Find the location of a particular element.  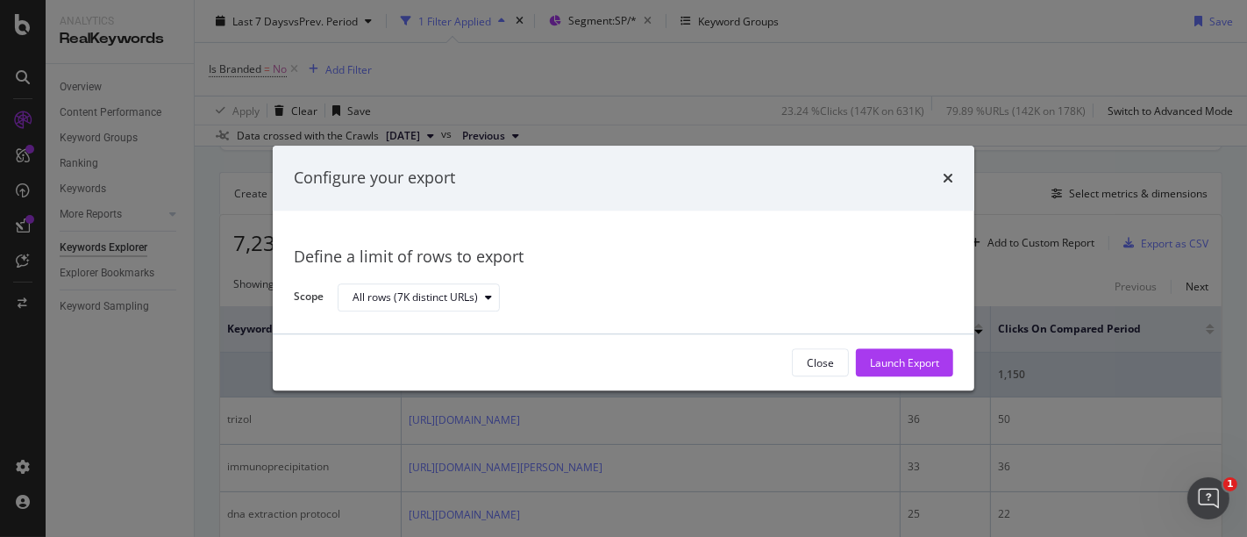

label: Scope is located at coordinates (309, 299).